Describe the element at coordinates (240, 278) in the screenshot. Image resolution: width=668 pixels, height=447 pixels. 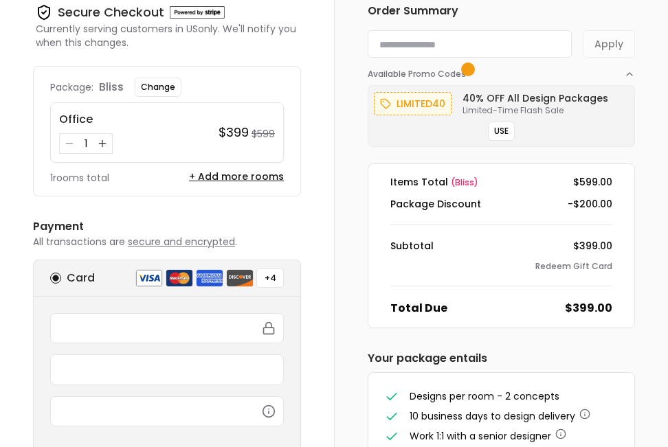
I see `img: discover` at that location.